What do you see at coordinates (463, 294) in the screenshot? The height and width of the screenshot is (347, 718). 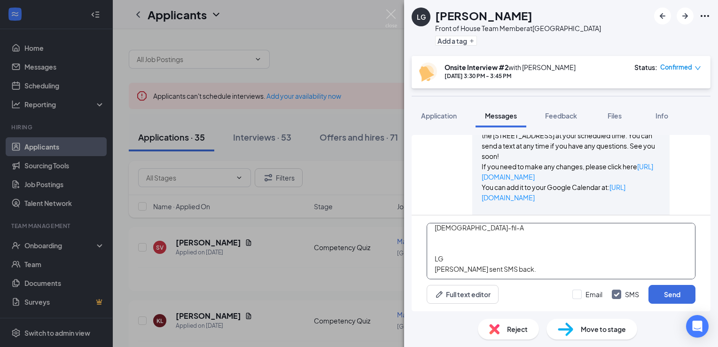 I see `button: Full text editorPen` at bounding box center [463, 294].